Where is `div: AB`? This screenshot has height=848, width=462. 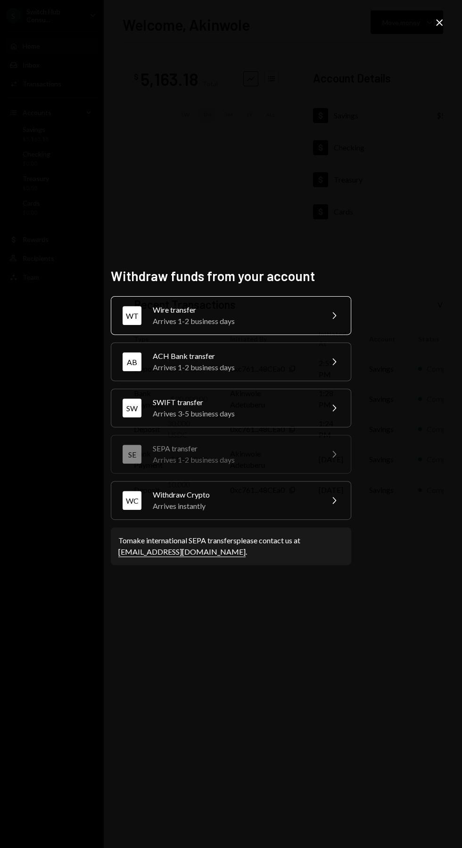 div: AB is located at coordinates (132, 362).